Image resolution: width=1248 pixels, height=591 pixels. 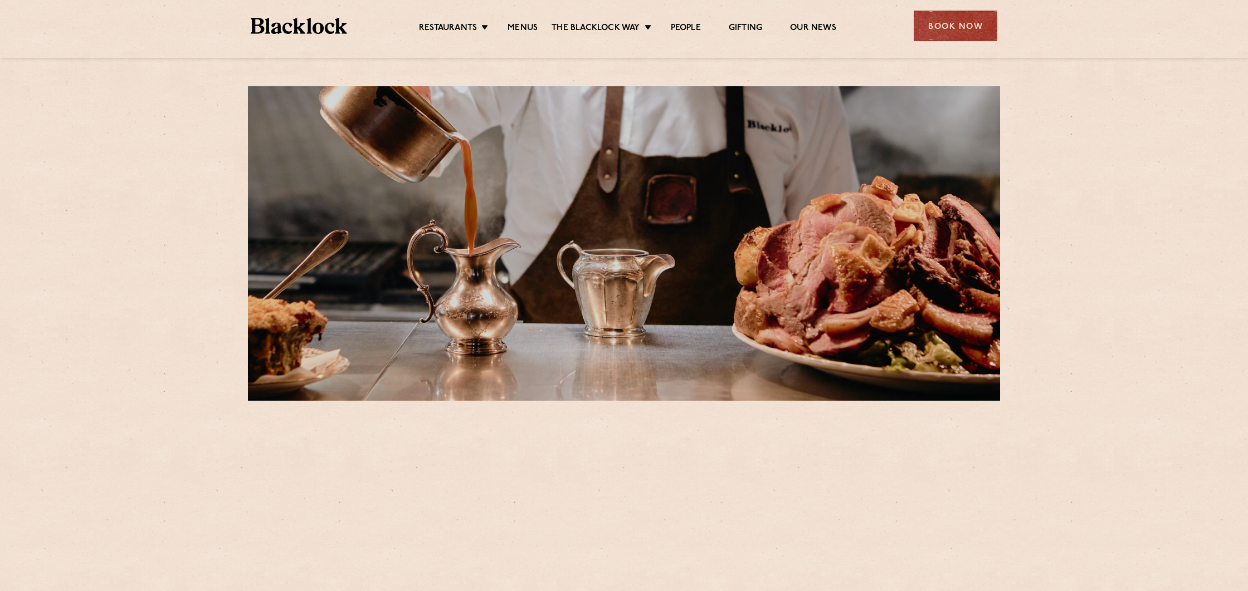 What do you see at coordinates (595, 29) in the screenshot?
I see `a: The Blacklock Way` at bounding box center [595, 29].